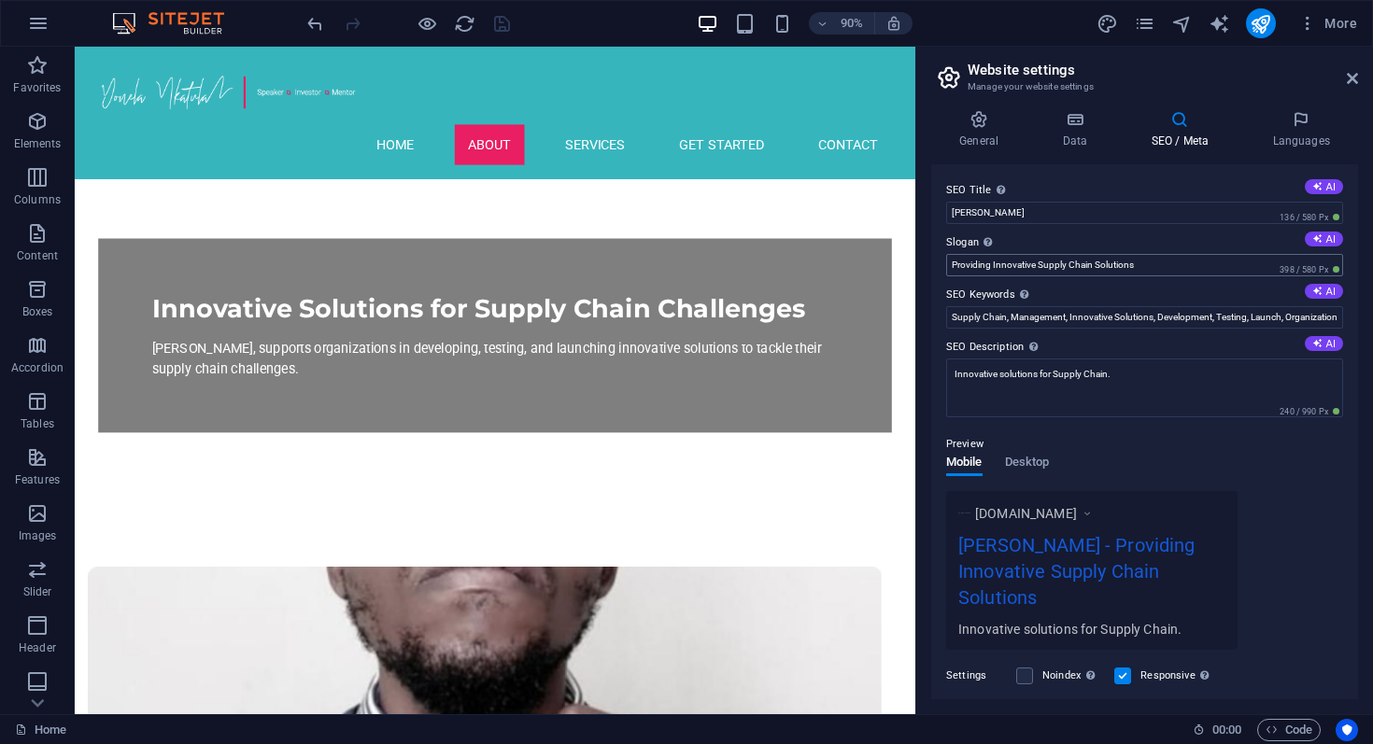  What do you see at coordinates (37, 312) in the screenshot?
I see `p: Boxes` at bounding box center [37, 312].